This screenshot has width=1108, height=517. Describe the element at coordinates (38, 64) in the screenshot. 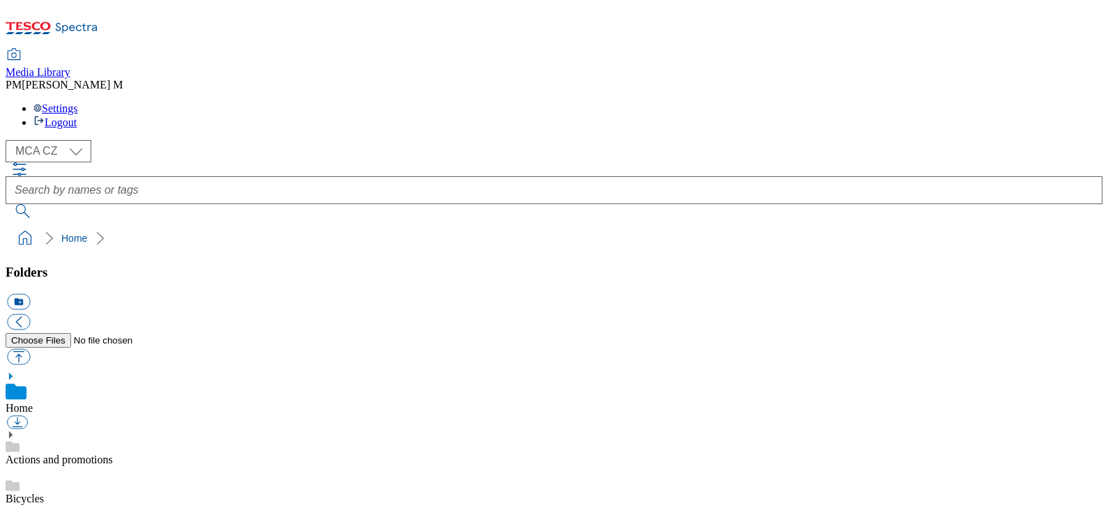

I see `a: Media Library` at that location.